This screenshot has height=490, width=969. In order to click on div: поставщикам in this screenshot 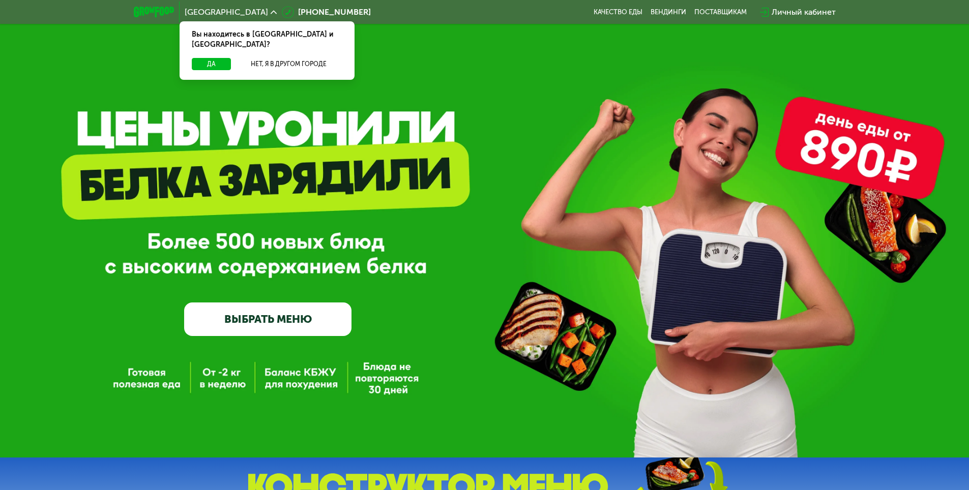, I will do `click(720, 12)`.